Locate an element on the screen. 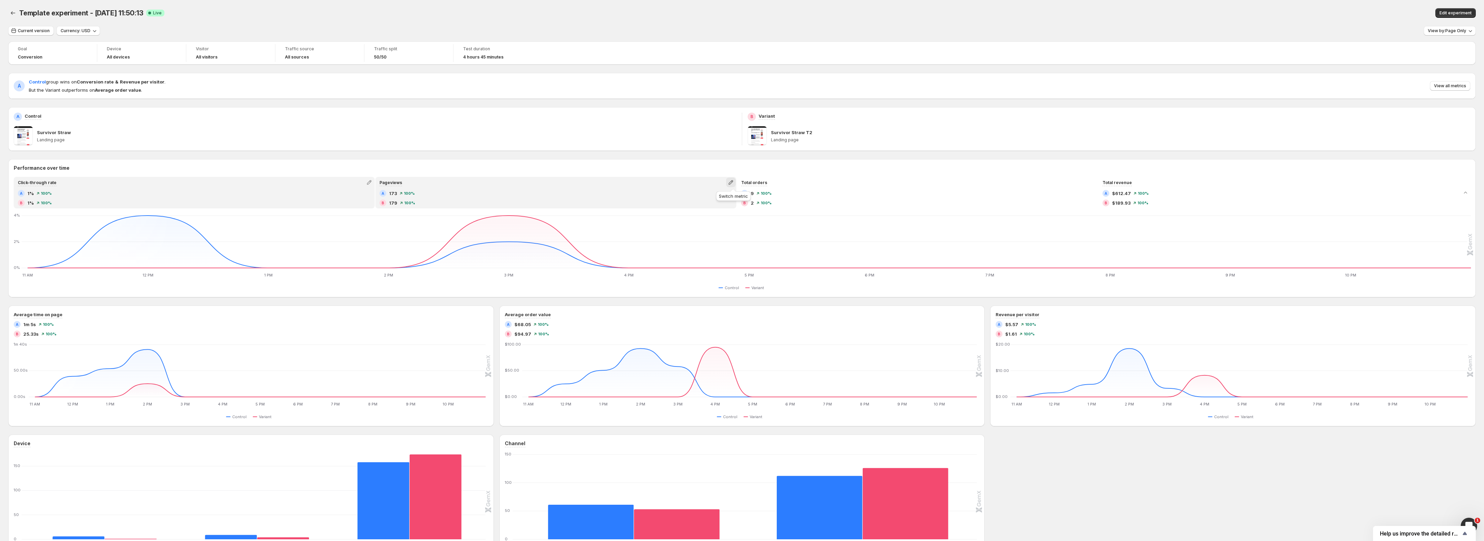  text: 0.00s is located at coordinates (20, 397).